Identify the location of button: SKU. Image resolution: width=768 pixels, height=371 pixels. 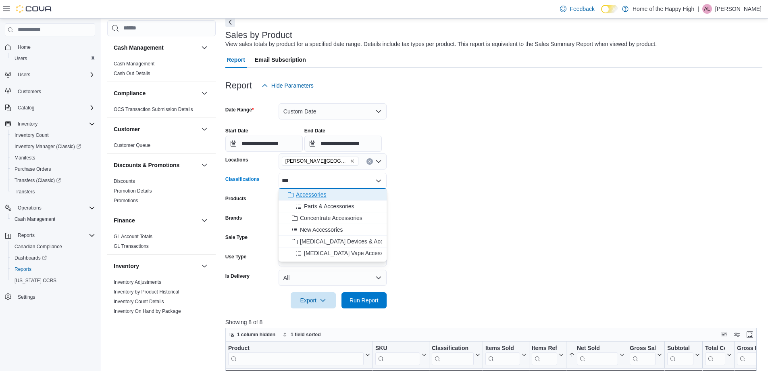
(401, 355).